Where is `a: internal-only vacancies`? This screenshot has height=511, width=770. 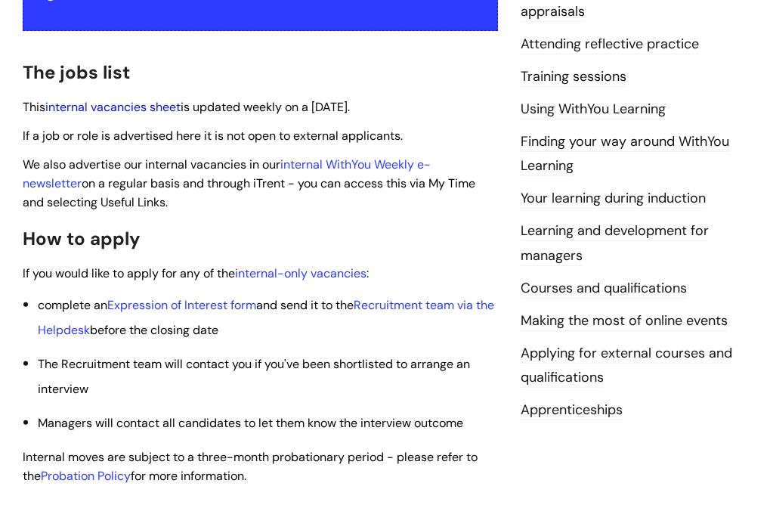 a: internal-only vacancies is located at coordinates (301, 273).